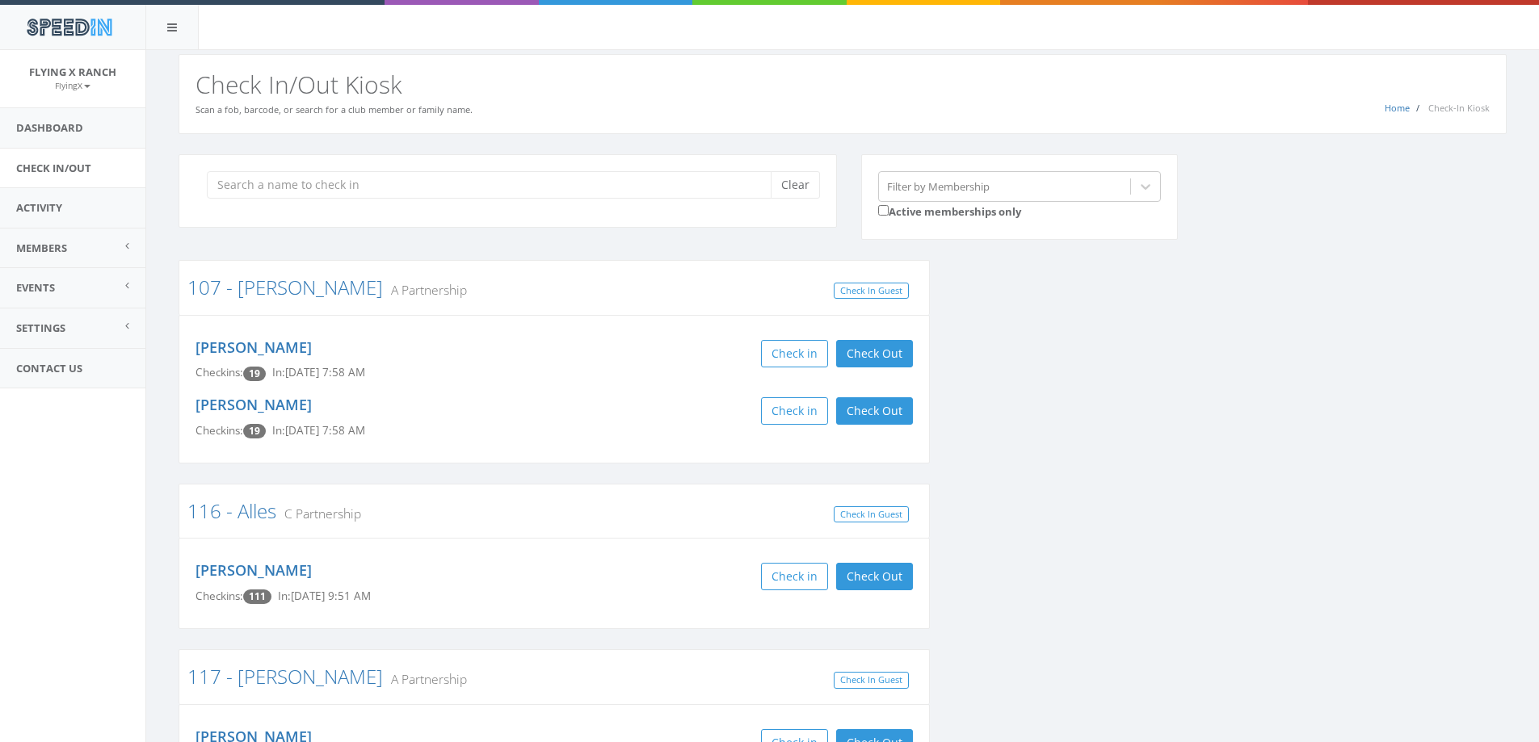  I want to click on small: Scan a fob, barcode, or search for a club member or family name., so click(334, 109).